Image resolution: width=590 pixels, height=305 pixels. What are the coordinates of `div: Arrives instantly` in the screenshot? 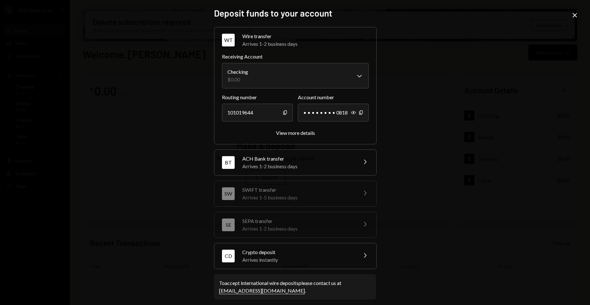 It's located at (298, 260).